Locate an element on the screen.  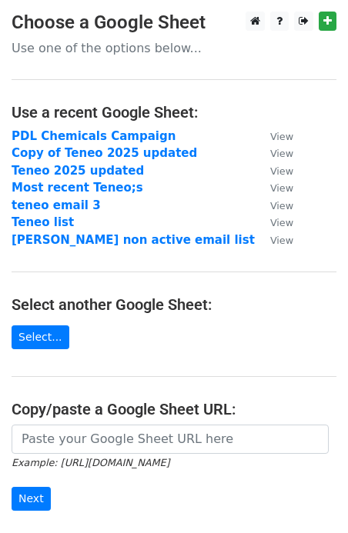
strong: Teneo 2025 updated is located at coordinates (78, 171).